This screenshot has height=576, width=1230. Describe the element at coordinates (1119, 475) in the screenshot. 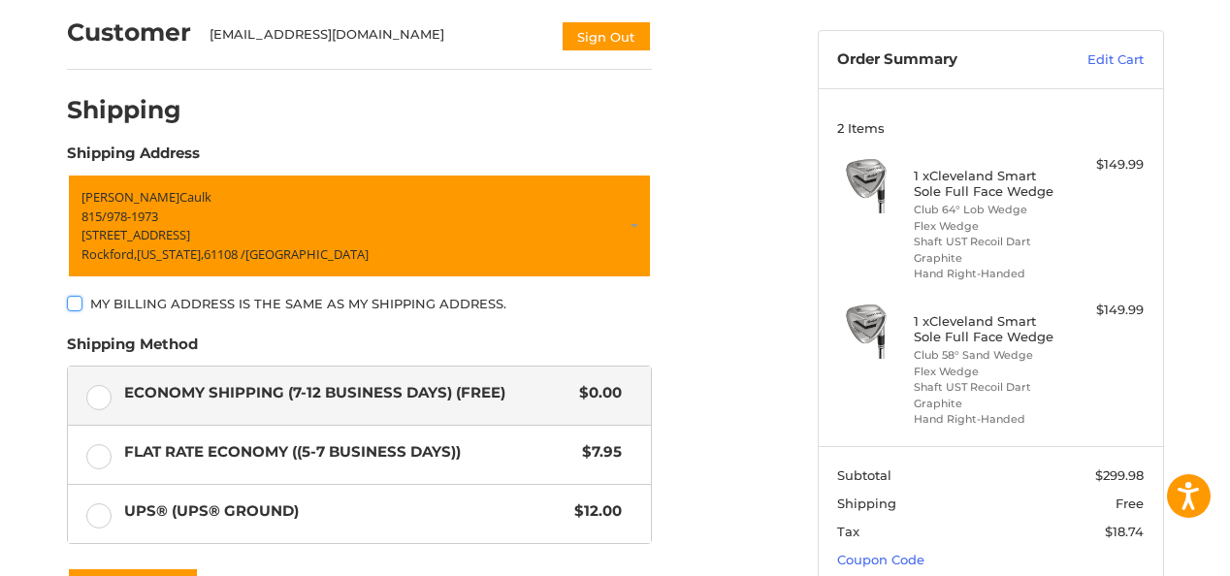

I see `span: $299.98` at that location.